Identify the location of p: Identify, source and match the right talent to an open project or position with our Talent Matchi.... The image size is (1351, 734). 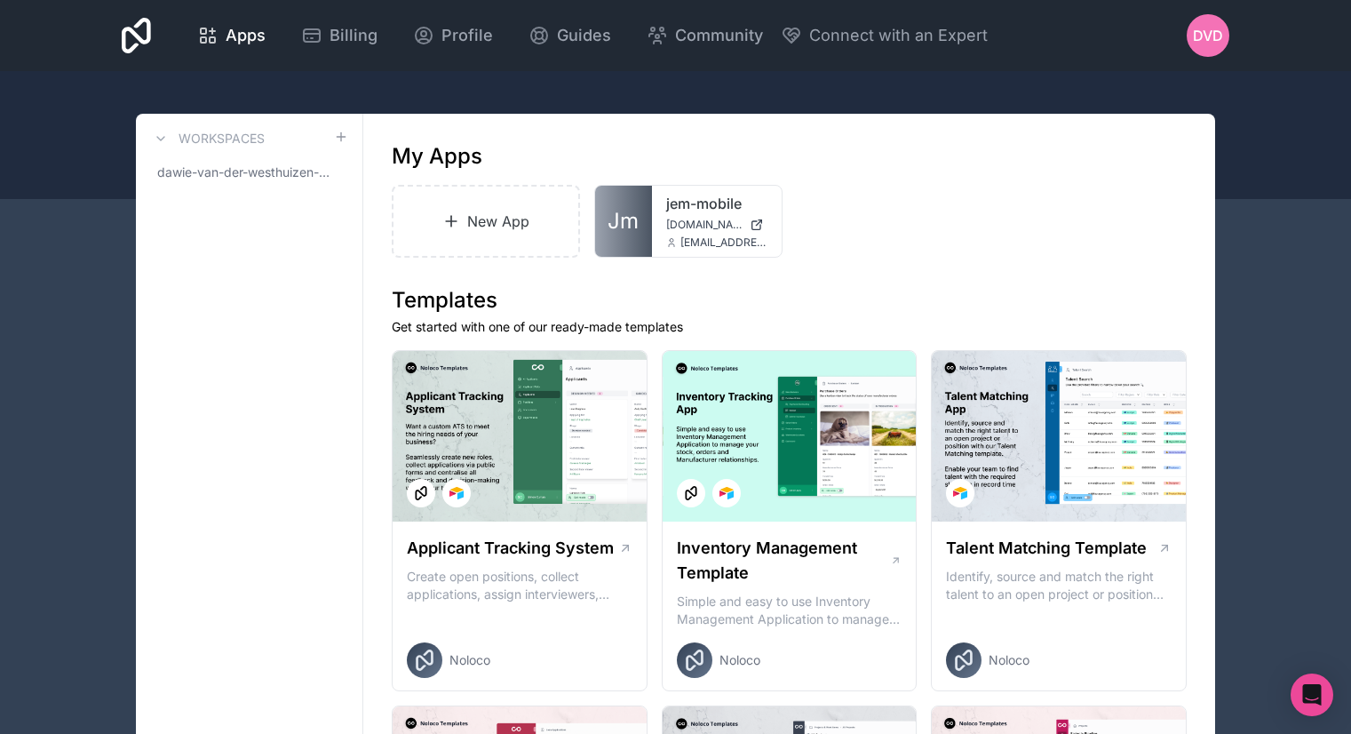
(1059, 586).